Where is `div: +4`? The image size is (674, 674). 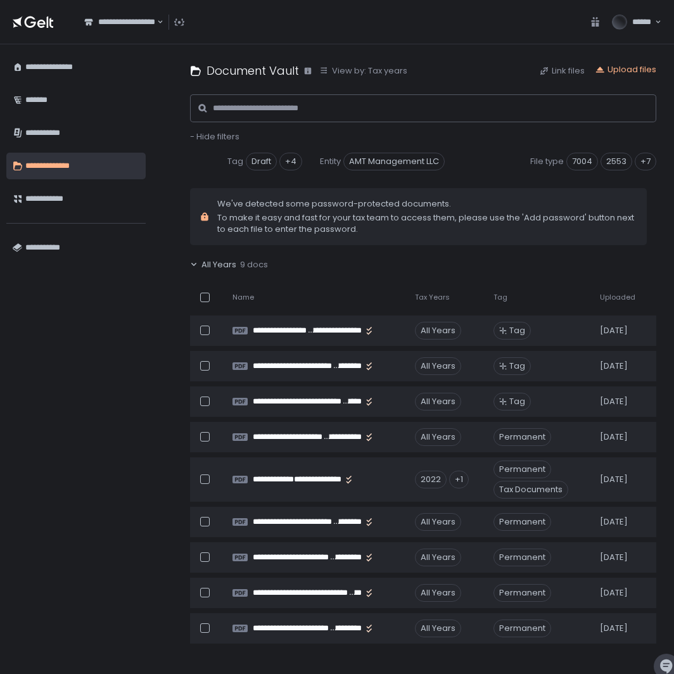
div: +4 is located at coordinates (291, 162).